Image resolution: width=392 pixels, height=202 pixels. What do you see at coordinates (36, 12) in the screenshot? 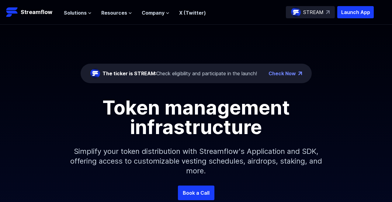
I see `p: Streamflow` at bounding box center [36, 12].